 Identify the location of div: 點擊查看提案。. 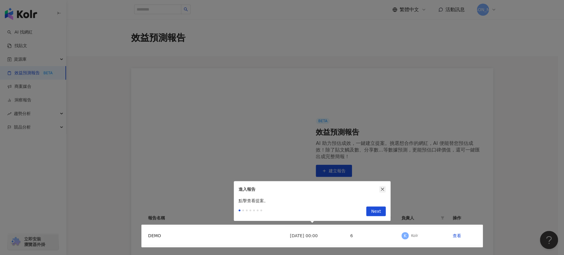
(312, 201).